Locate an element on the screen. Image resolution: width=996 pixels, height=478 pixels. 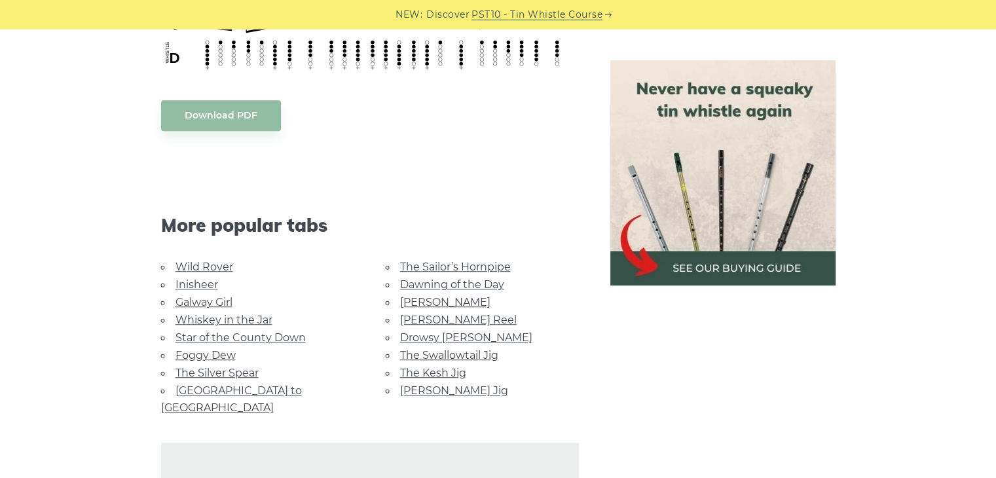
a: The Kesh Jig is located at coordinates (433, 373).